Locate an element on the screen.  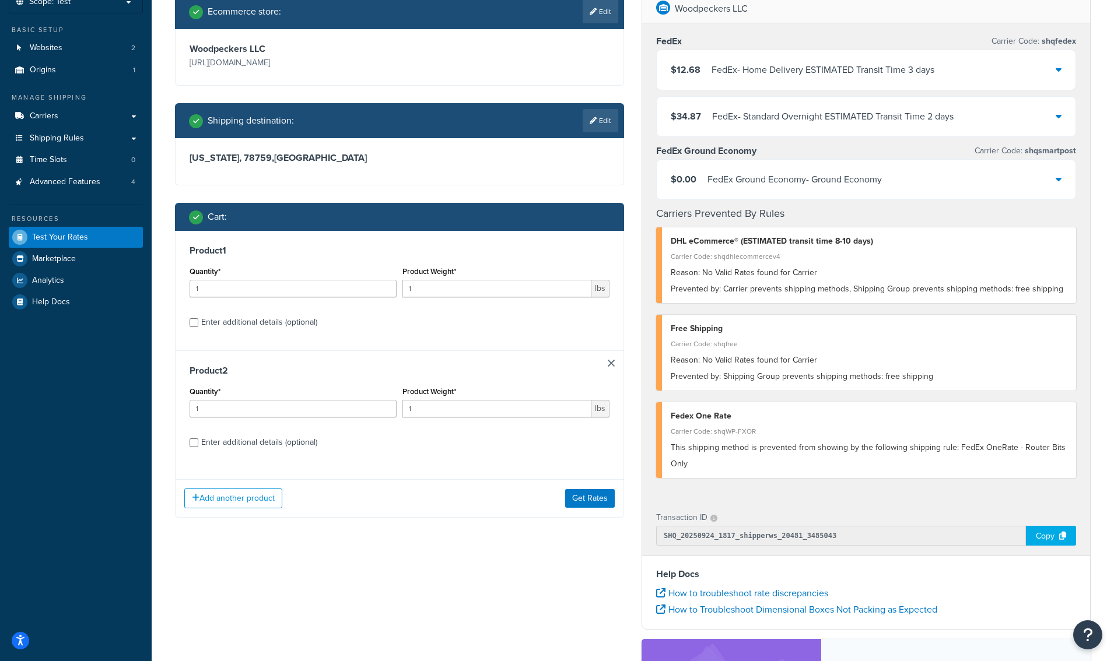
a: Advanced Features4 is located at coordinates (76, 182).